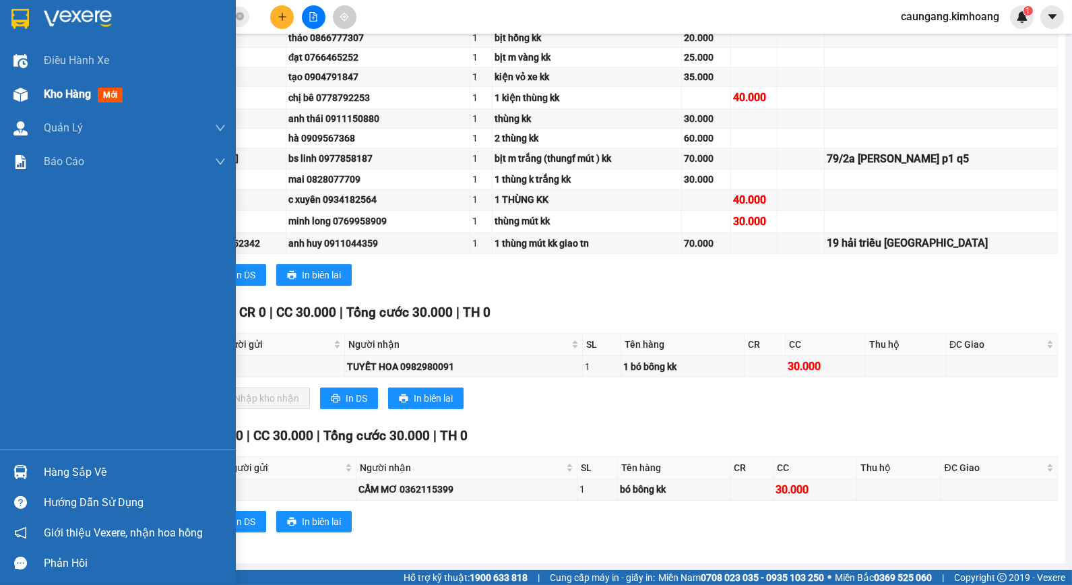 This screenshot has height=585, width=1072. What do you see at coordinates (586, 57) in the screenshot?
I see `div: bịt m vàng kk` at bounding box center [586, 57].